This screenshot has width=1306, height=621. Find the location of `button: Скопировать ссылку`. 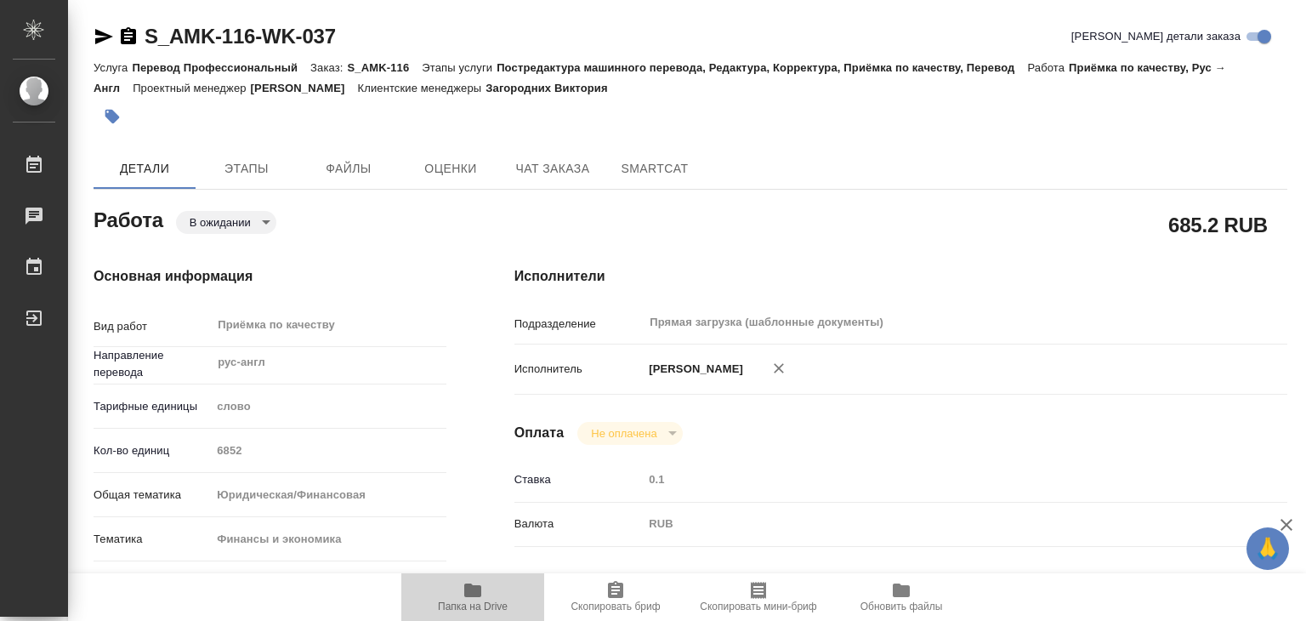

button: Скопировать ссылку is located at coordinates (128, 37).